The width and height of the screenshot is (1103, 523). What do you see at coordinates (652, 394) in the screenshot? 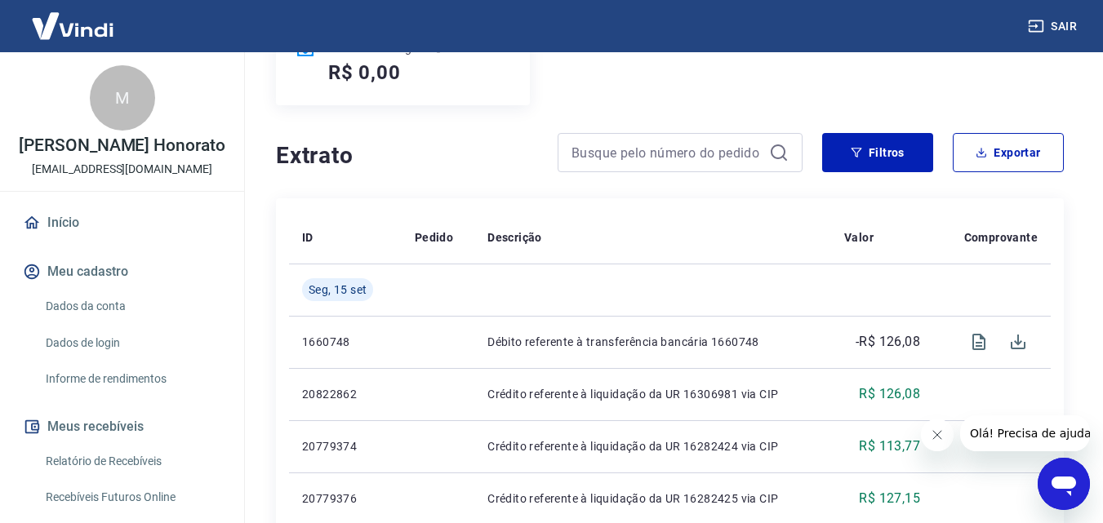
I see `p: Crédito referente à liquidação da UR 16306981 via CIP` at bounding box center [652, 394].